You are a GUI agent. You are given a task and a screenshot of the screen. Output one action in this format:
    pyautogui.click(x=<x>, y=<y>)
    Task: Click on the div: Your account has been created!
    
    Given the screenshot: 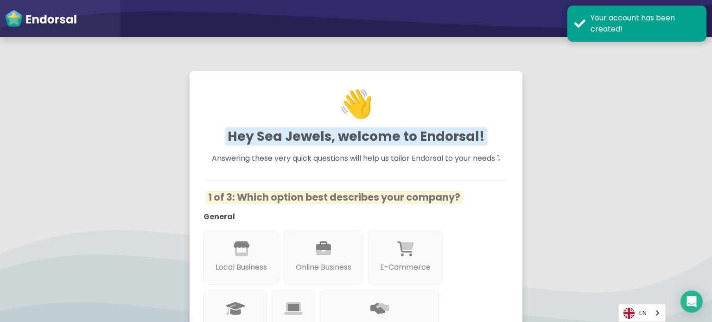 What is the action you would take?
    pyautogui.click(x=645, y=24)
    